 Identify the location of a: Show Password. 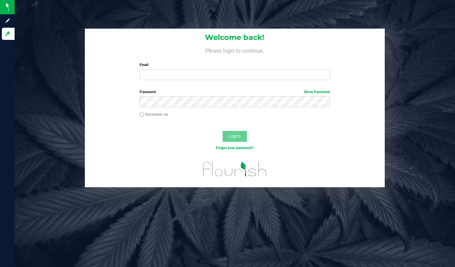
(317, 92).